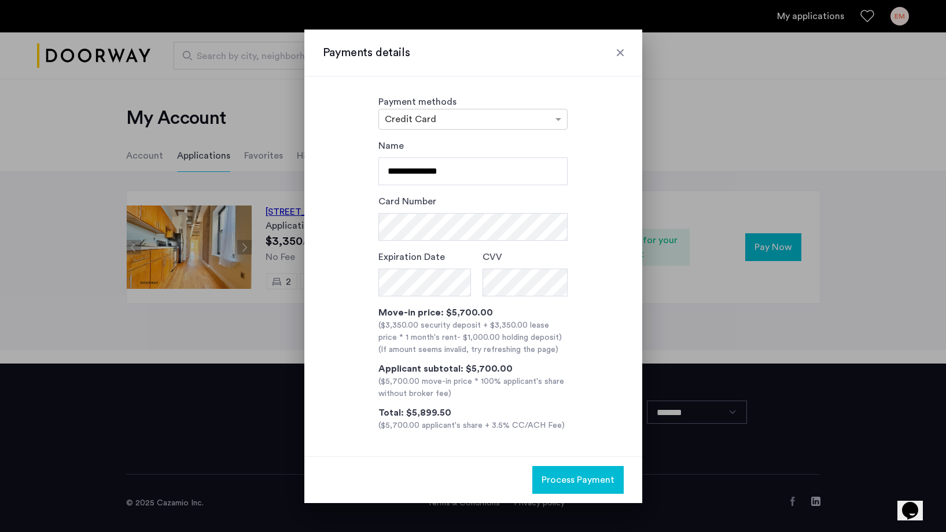 The width and height of the screenshot is (946, 532). Describe the element at coordinates (415, 412) in the screenshot. I see `span: Total: $5,899.50` at that location.